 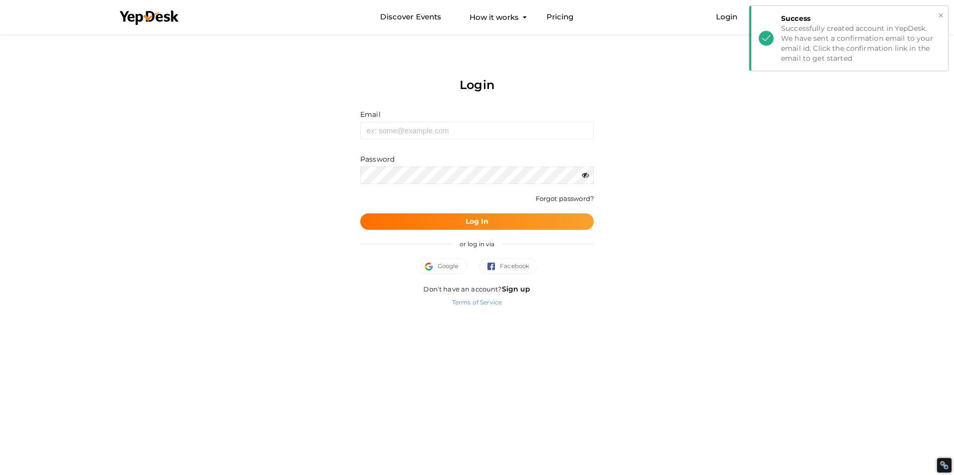 What do you see at coordinates (410, 17) in the screenshot?
I see `a: Discover Events` at bounding box center [410, 17].